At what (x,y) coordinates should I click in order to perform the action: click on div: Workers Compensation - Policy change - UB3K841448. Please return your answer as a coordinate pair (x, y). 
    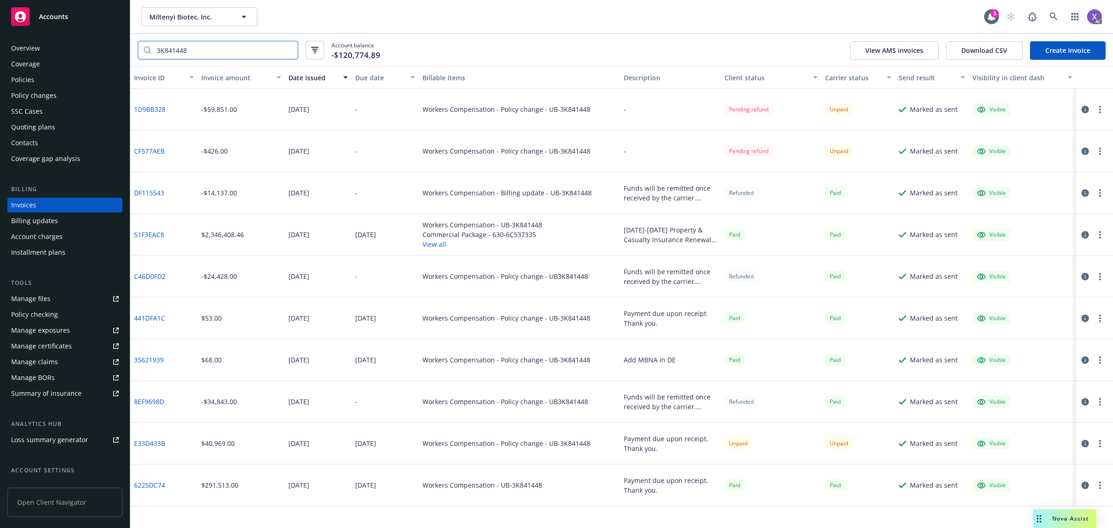
    Looking at the image, I should click on (505, 401).